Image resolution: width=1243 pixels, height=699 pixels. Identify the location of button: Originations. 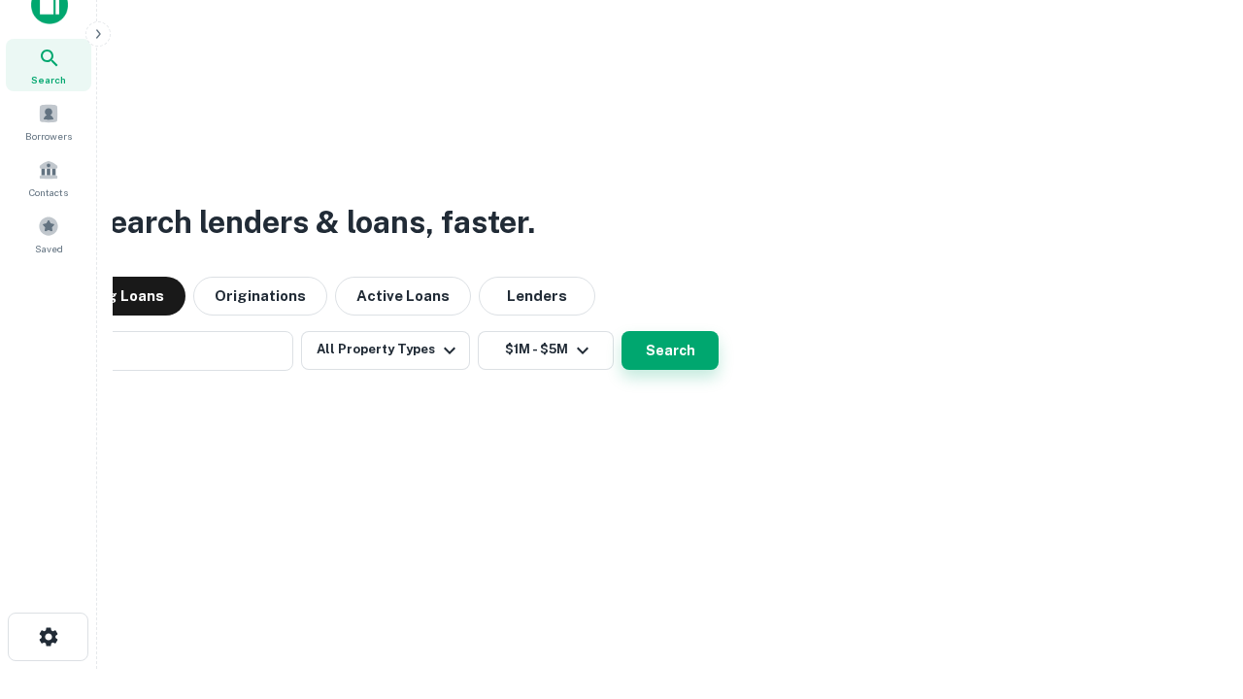
(260, 296).